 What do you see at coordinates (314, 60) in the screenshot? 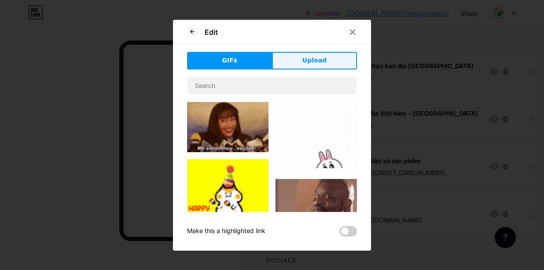
I see `span: Upload` at bounding box center [314, 60].